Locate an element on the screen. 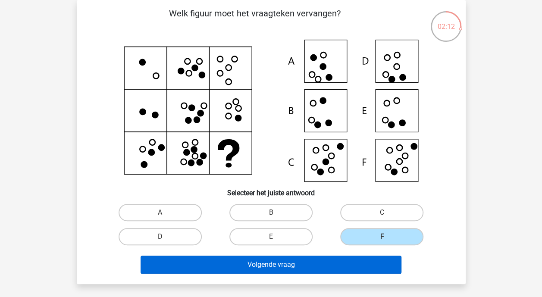 The width and height of the screenshot is (542, 297). label: E is located at coordinates (271, 237).